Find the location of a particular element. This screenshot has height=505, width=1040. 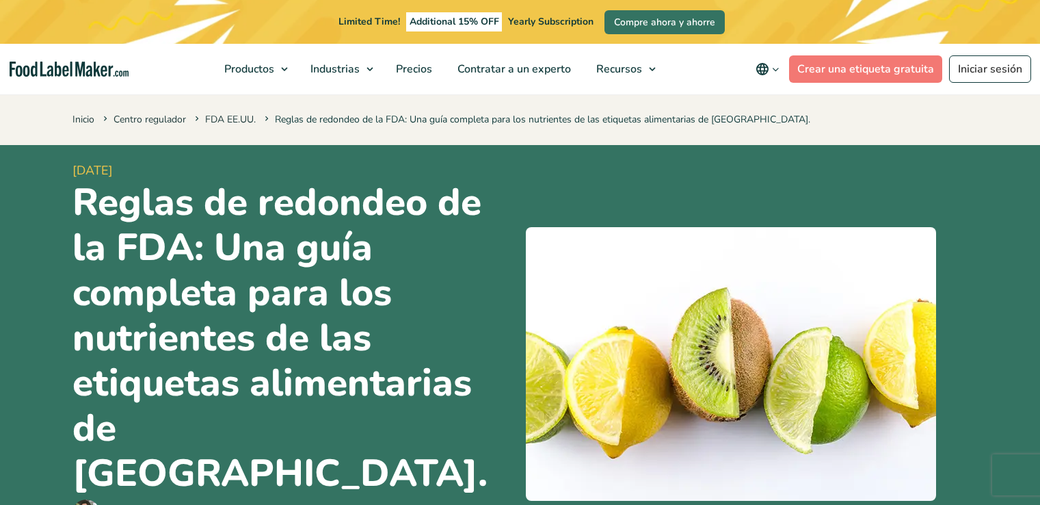

a: Centro regulador is located at coordinates (150, 119).